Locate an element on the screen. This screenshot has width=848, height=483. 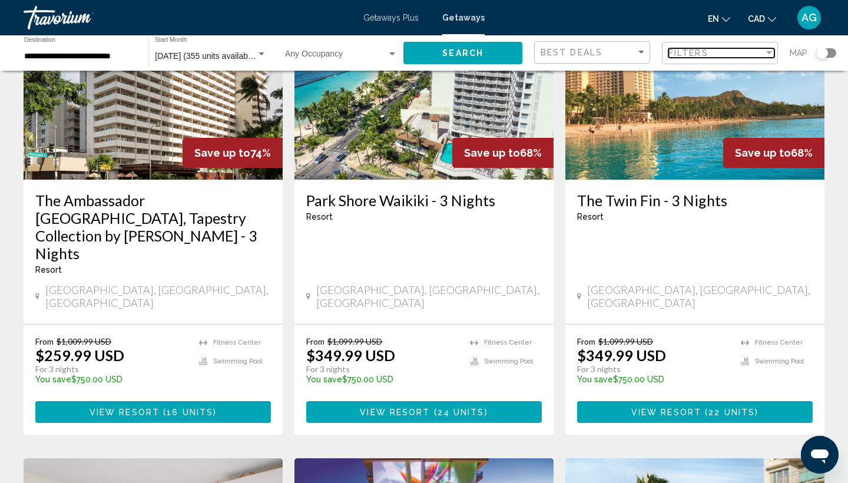
p: $259.99 USD is located at coordinates (79, 355).